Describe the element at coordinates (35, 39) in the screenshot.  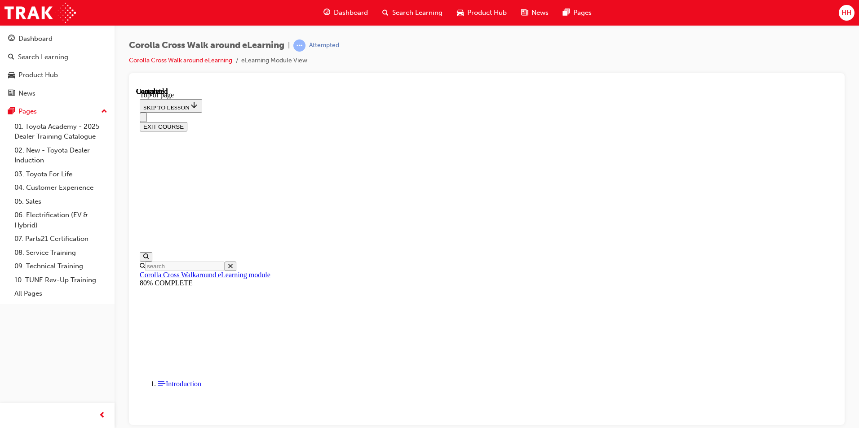
I see `div: Dashboard` at that location.